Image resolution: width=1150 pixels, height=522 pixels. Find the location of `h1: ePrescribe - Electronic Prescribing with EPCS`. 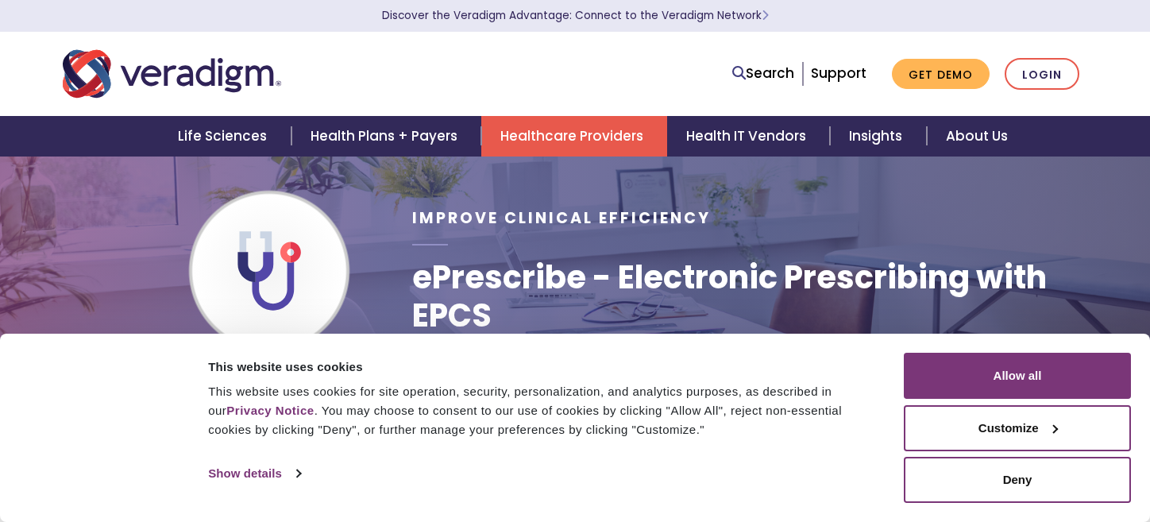

h1: ePrescribe - Electronic Prescribing with EPCS is located at coordinates (749, 296).